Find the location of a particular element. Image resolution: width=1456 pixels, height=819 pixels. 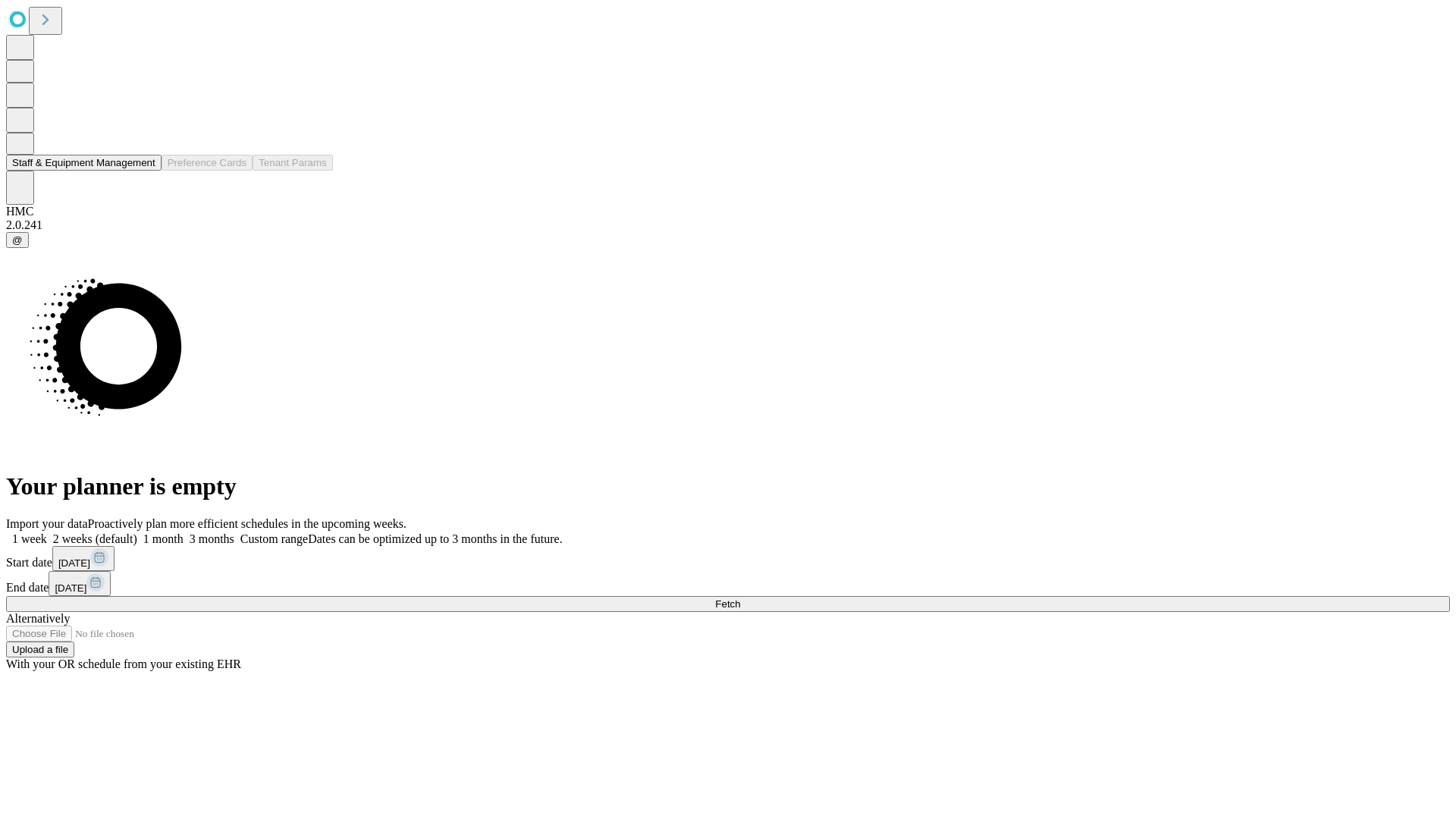

div: HMC is located at coordinates (728, 212).